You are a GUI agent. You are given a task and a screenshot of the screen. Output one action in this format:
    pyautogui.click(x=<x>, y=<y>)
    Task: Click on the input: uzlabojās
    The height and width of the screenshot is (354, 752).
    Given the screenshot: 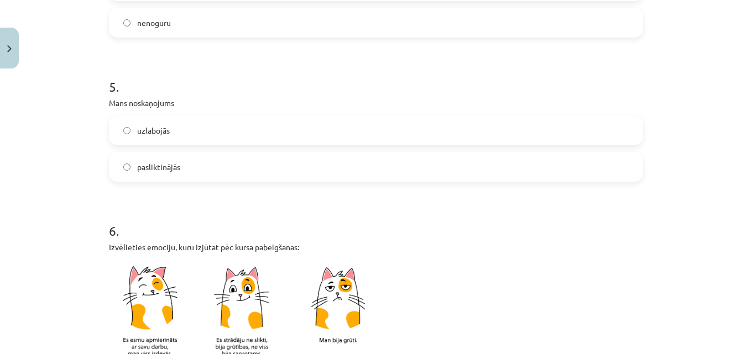 What is the action you would take?
    pyautogui.click(x=127, y=130)
    